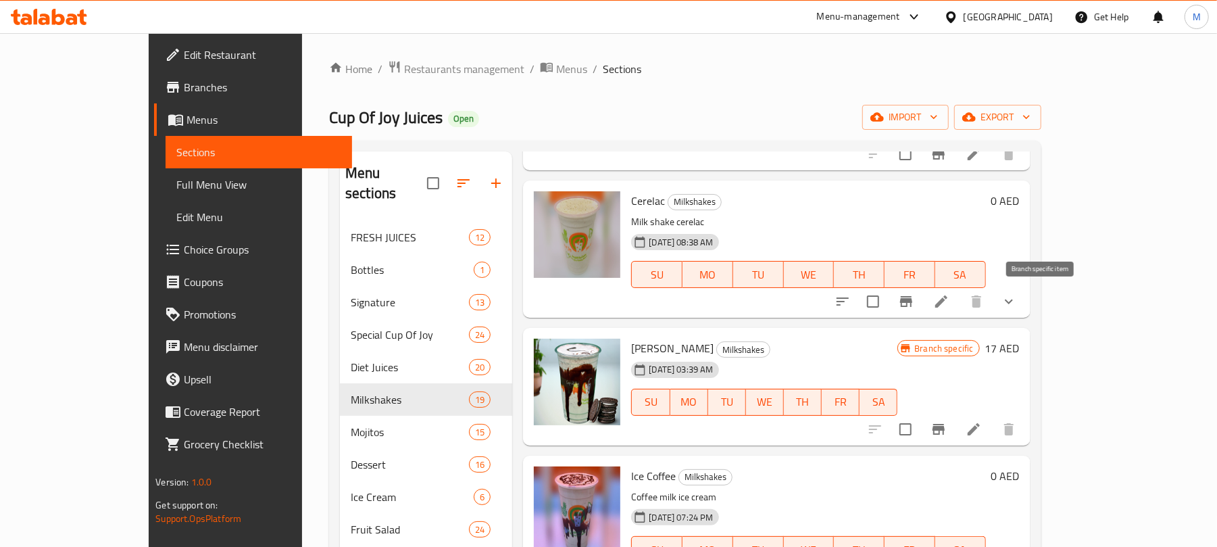 This screenshot has width=1217, height=547. Describe the element at coordinates (905, 429) in the screenshot. I see `span: Select to update` at that location.